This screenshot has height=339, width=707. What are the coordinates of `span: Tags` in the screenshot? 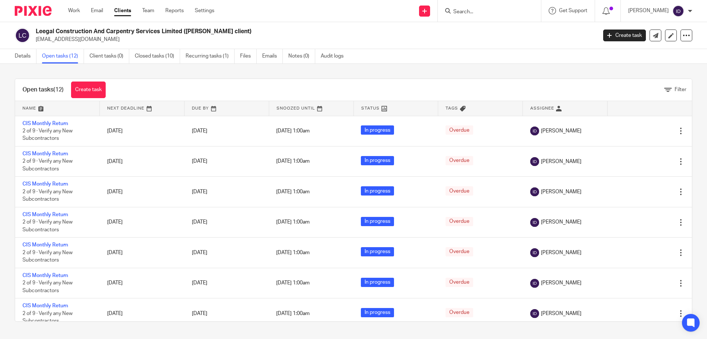 It's located at (452, 108).